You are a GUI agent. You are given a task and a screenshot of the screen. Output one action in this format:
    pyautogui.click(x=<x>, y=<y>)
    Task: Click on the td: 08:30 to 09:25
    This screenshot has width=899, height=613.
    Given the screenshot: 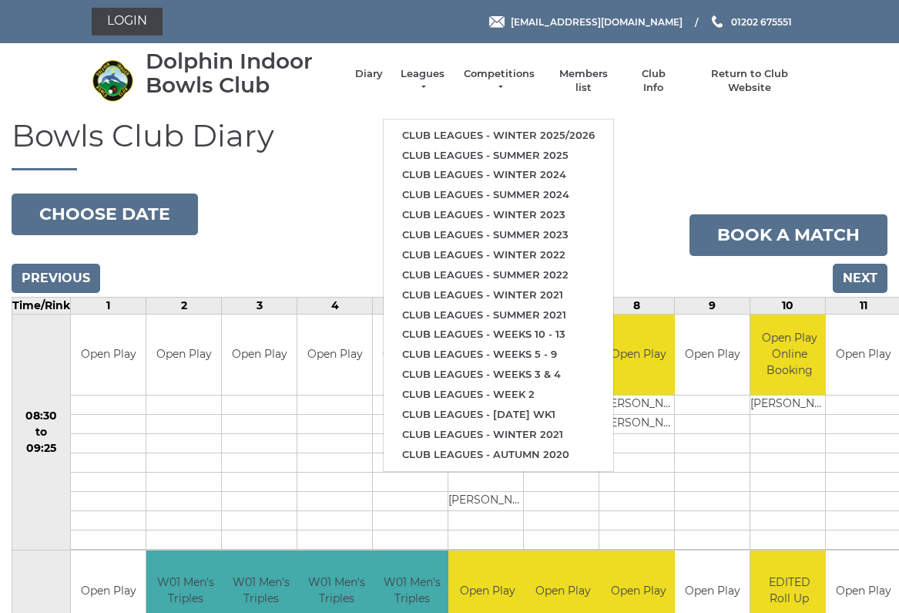 What is the action you would take?
    pyautogui.click(x=42, y=432)
    